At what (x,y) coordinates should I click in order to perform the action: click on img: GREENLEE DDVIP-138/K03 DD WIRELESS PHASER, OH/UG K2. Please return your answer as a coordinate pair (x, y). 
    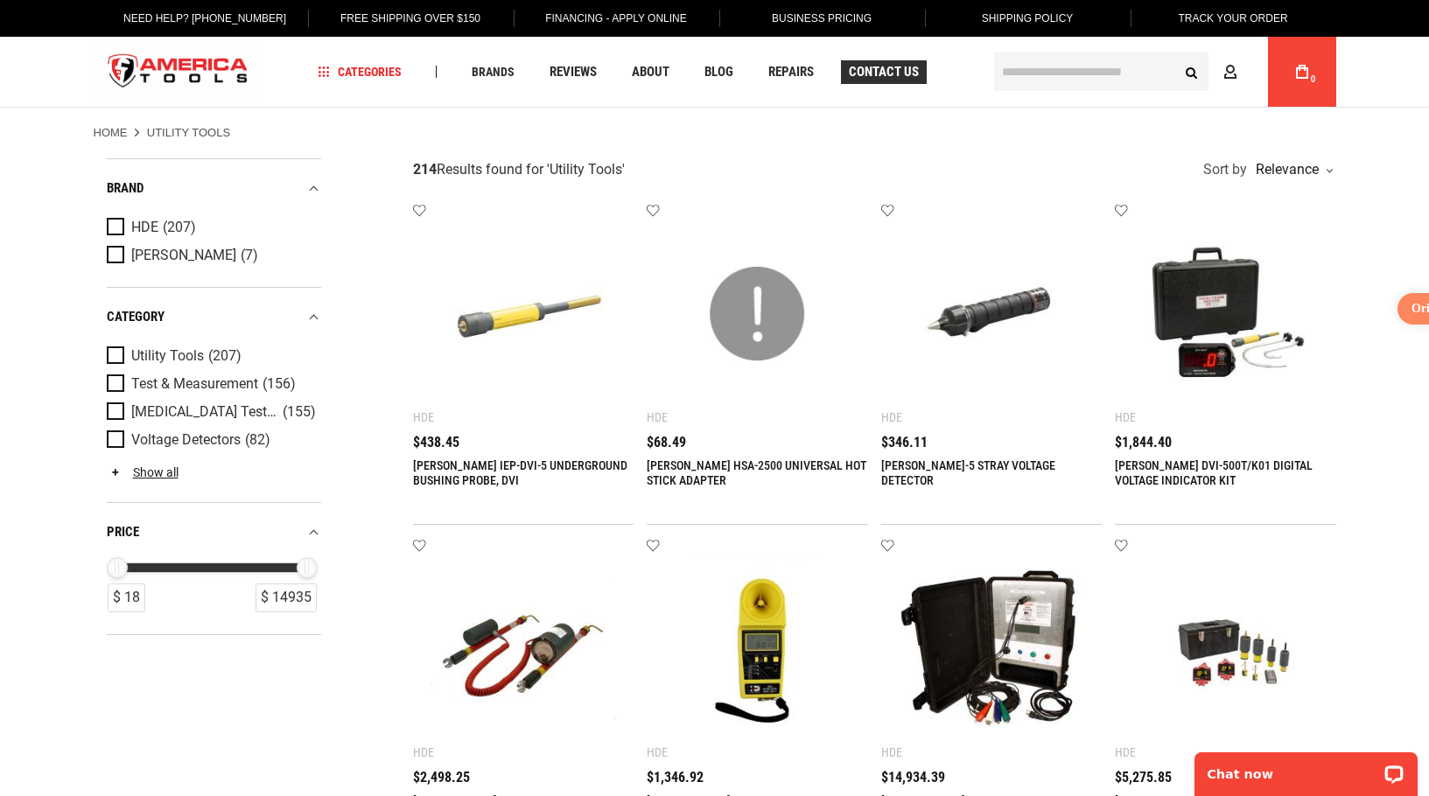
    Looking at the image, I should click on (1225, 648).